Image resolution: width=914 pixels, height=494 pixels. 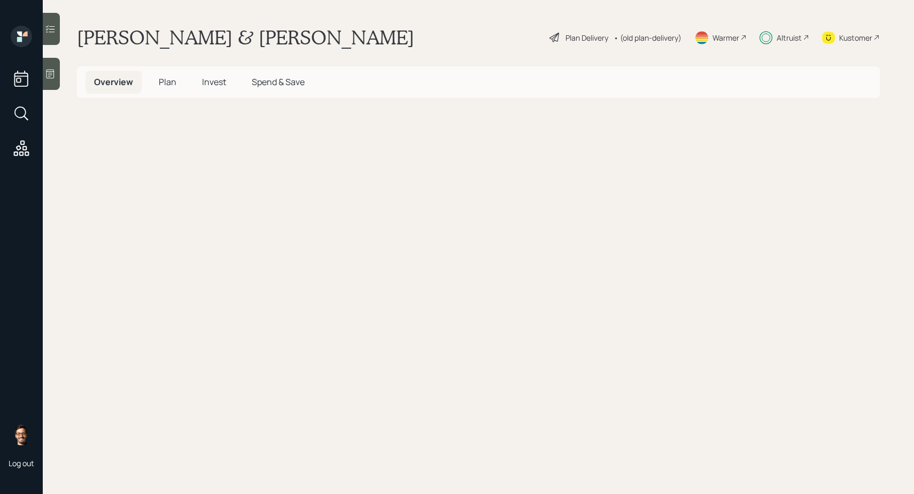 I want to click on div: • (old plan-delivery), so click(x=648, y=37).